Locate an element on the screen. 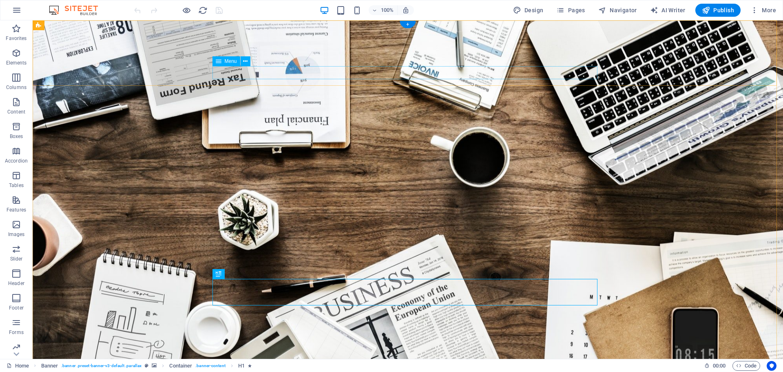 The width and height of the screenshot is (783, 372). p: Forms is located at coordinates (16, 332).